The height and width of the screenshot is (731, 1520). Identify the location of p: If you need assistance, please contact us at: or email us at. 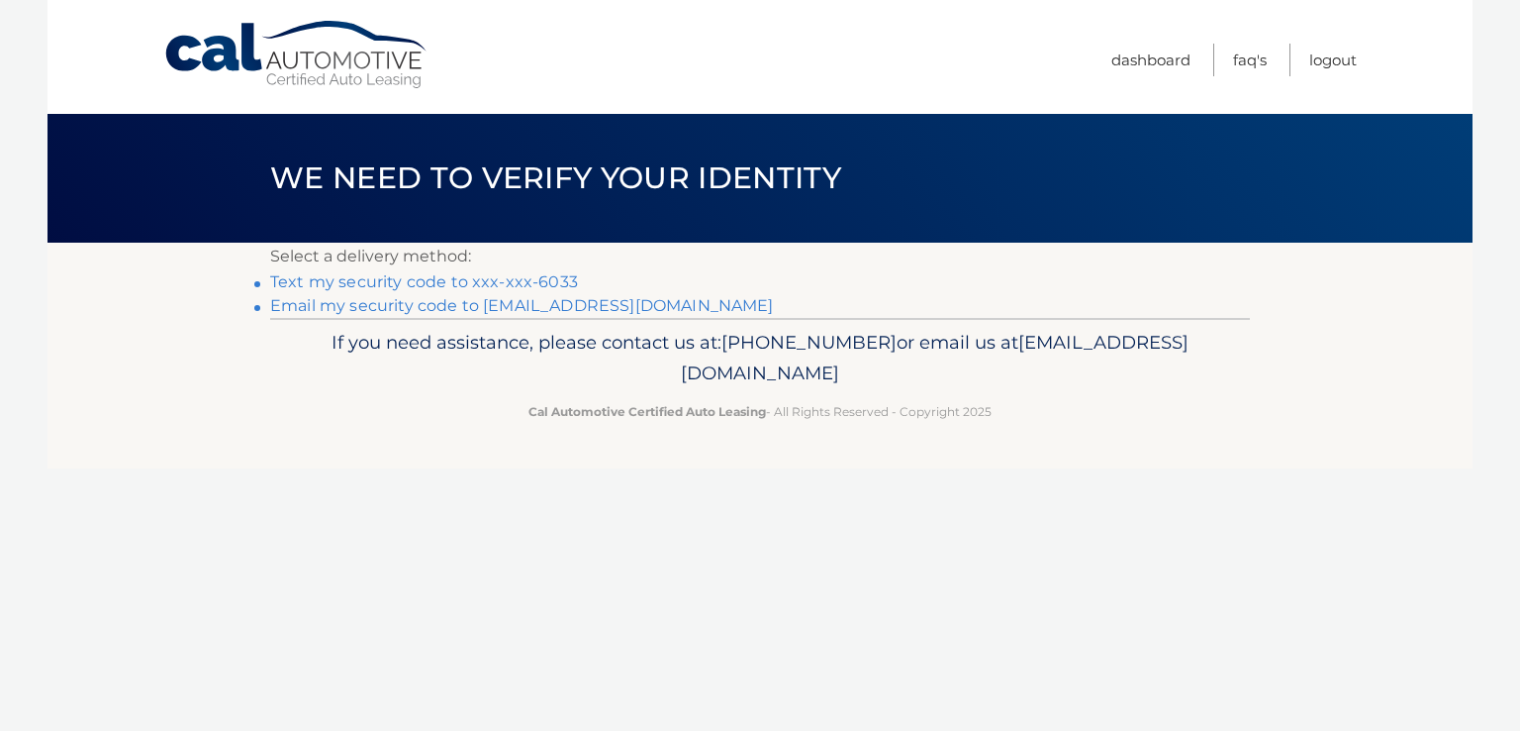
(760, 358).